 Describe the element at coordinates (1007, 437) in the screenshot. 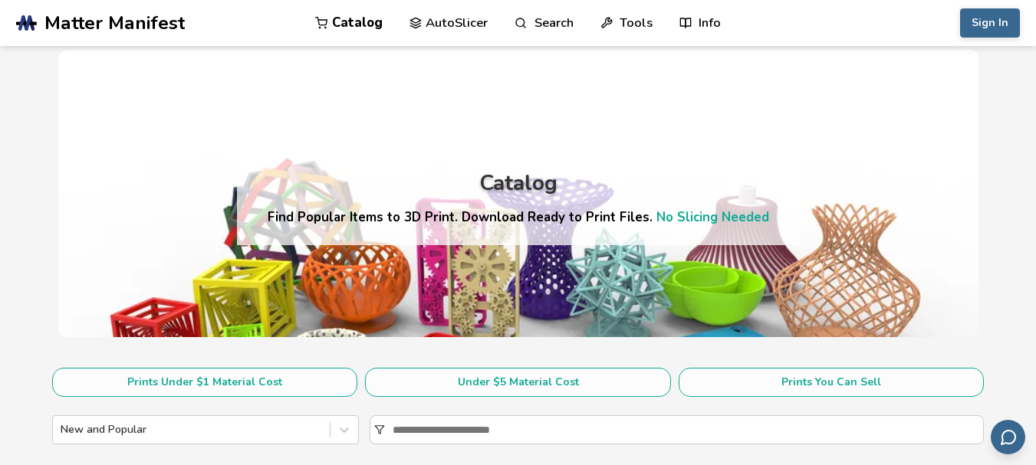

I see `button: Send feedback via email` at that location.